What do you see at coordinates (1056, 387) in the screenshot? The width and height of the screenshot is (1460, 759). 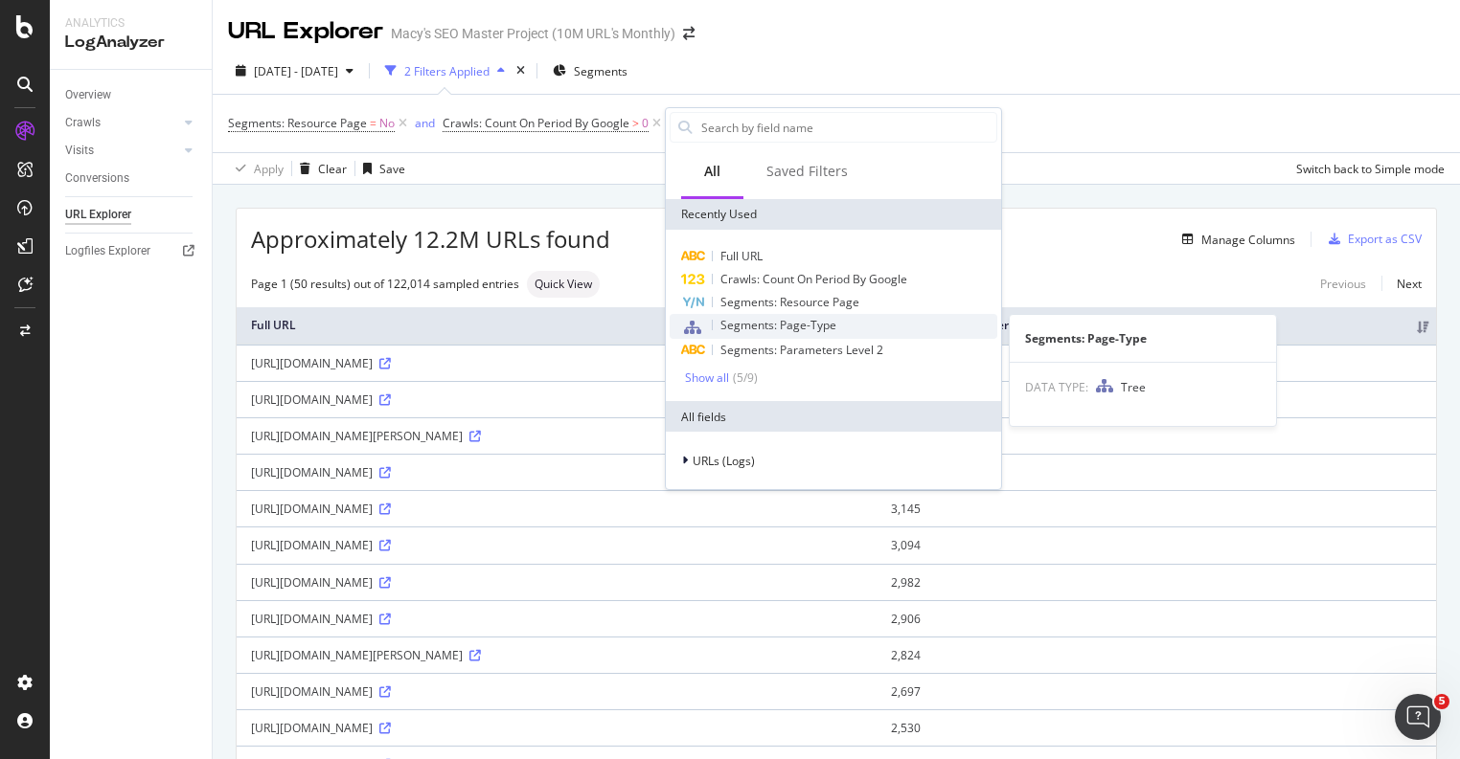 I see `span: DATA TYPE:` at bounding box center [1056, 387].